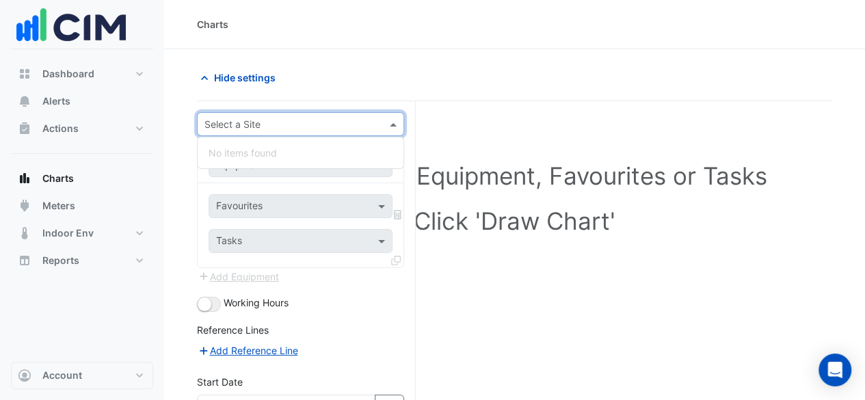 The image size is (865, 400). I want to click on h1: Select a Site, Equipment, Favourites or Tasks, so click(514, 176).